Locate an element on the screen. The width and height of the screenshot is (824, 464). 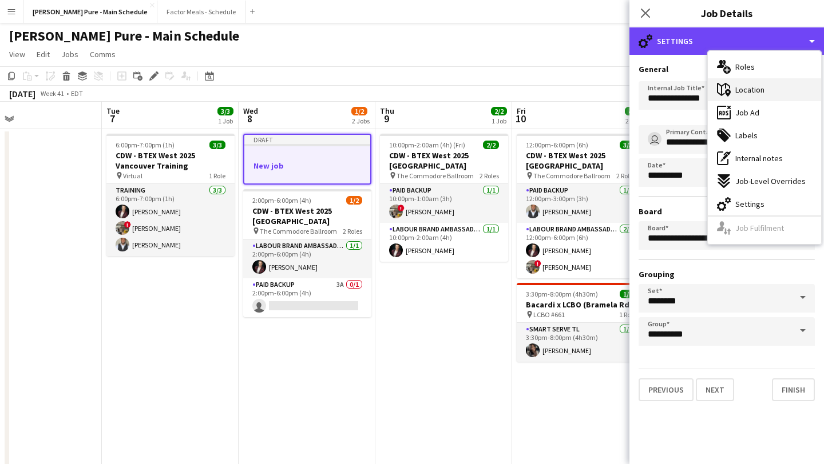
a: Edit is located at coordinates (43, 54).